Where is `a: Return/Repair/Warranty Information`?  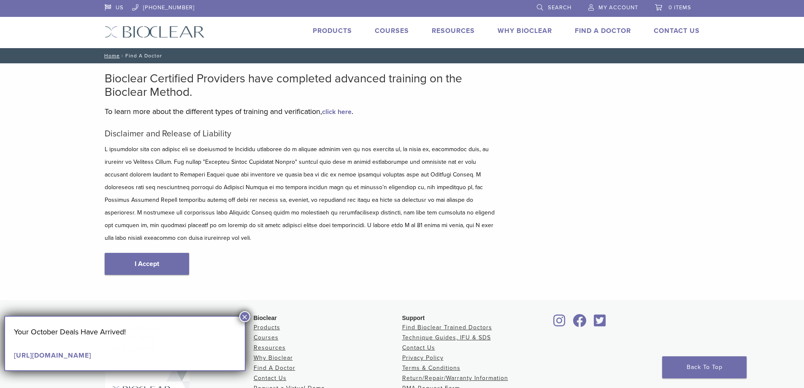
a: Return/Repair/Warranty Information is located at coordinates (455, 378).